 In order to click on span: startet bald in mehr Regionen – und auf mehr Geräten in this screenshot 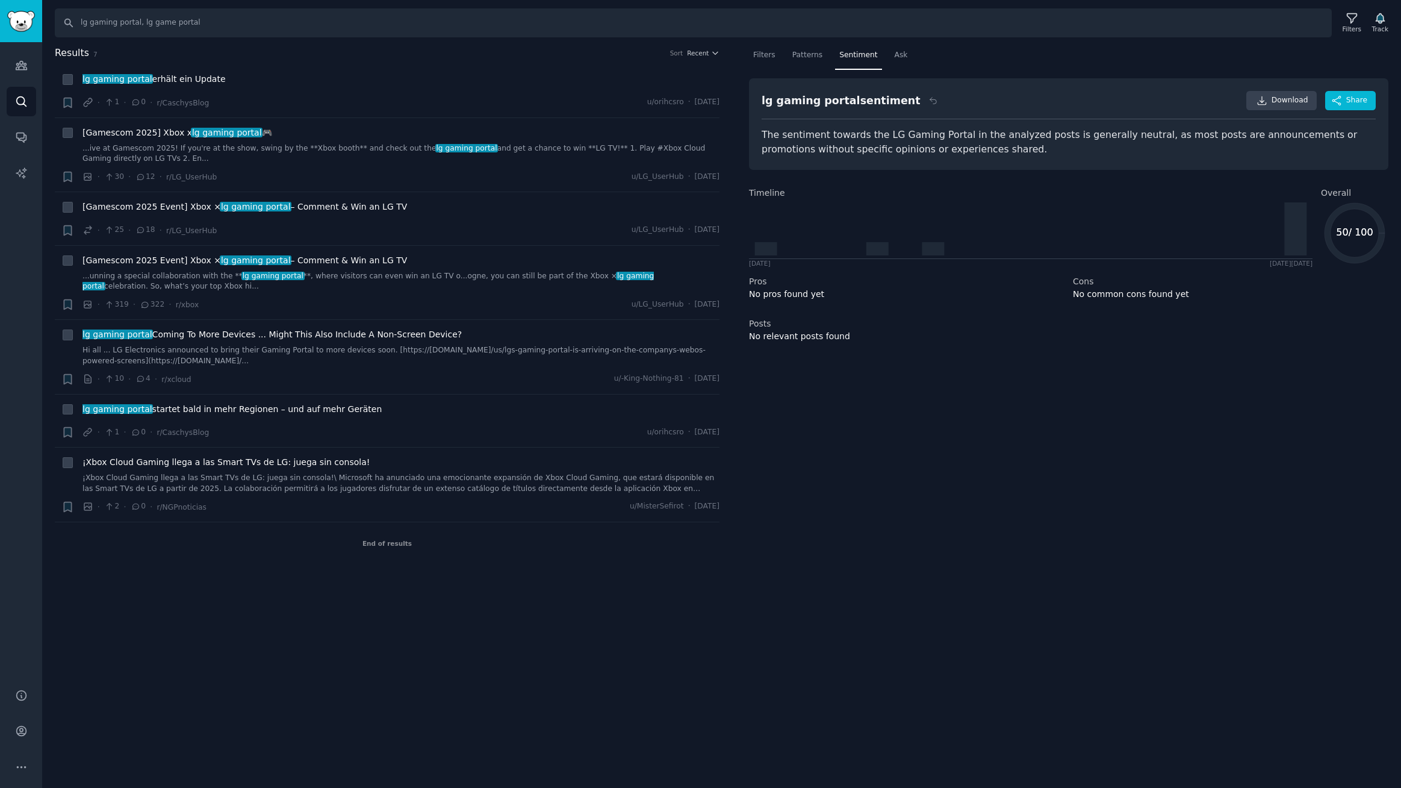, I will do `click(232, 409)`.